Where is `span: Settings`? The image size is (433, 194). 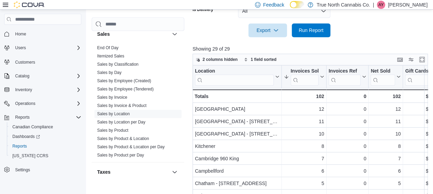
span: Settings is located at coordinates (47, 170).